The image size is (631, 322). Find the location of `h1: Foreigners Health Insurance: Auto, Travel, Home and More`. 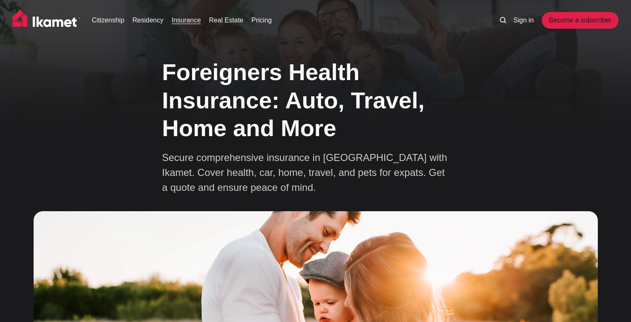

h1: Foreigners Health Insurance: Auto, Travel, Home and More is located at coordinates (316, 100).